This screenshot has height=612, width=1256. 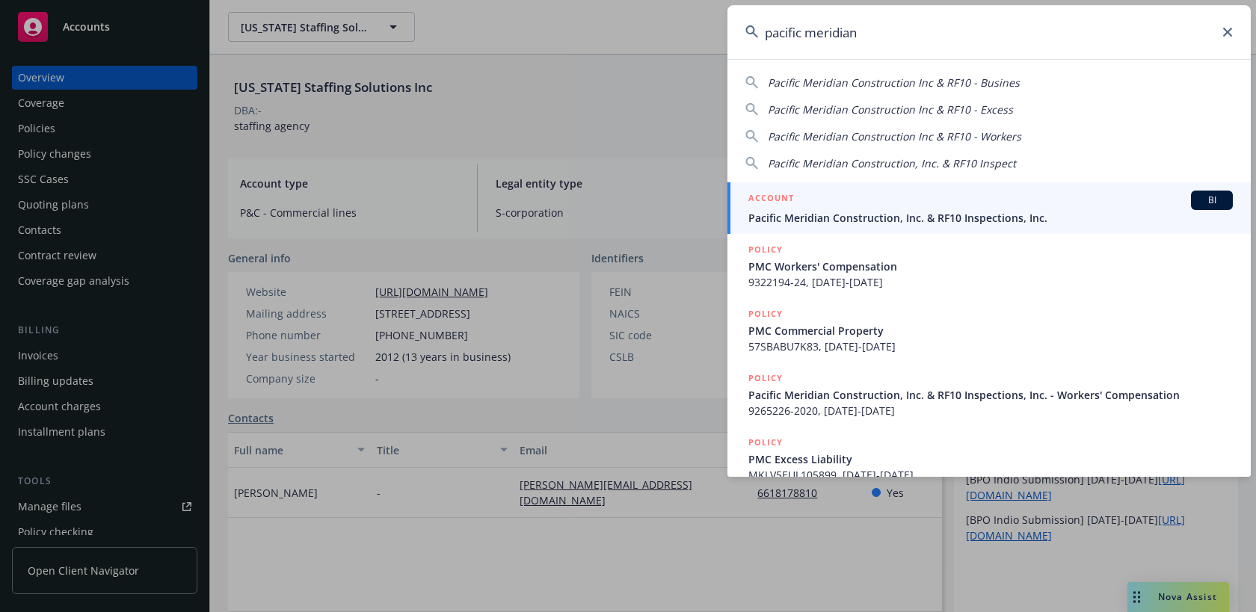 I want to click on span: PMC Excess Liability, so click(x=990, y=459).